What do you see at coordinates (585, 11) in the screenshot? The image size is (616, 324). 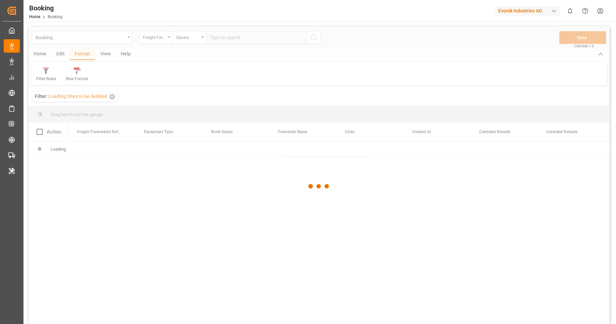 I see `button: Help Center` at bounding box center [585, 11].